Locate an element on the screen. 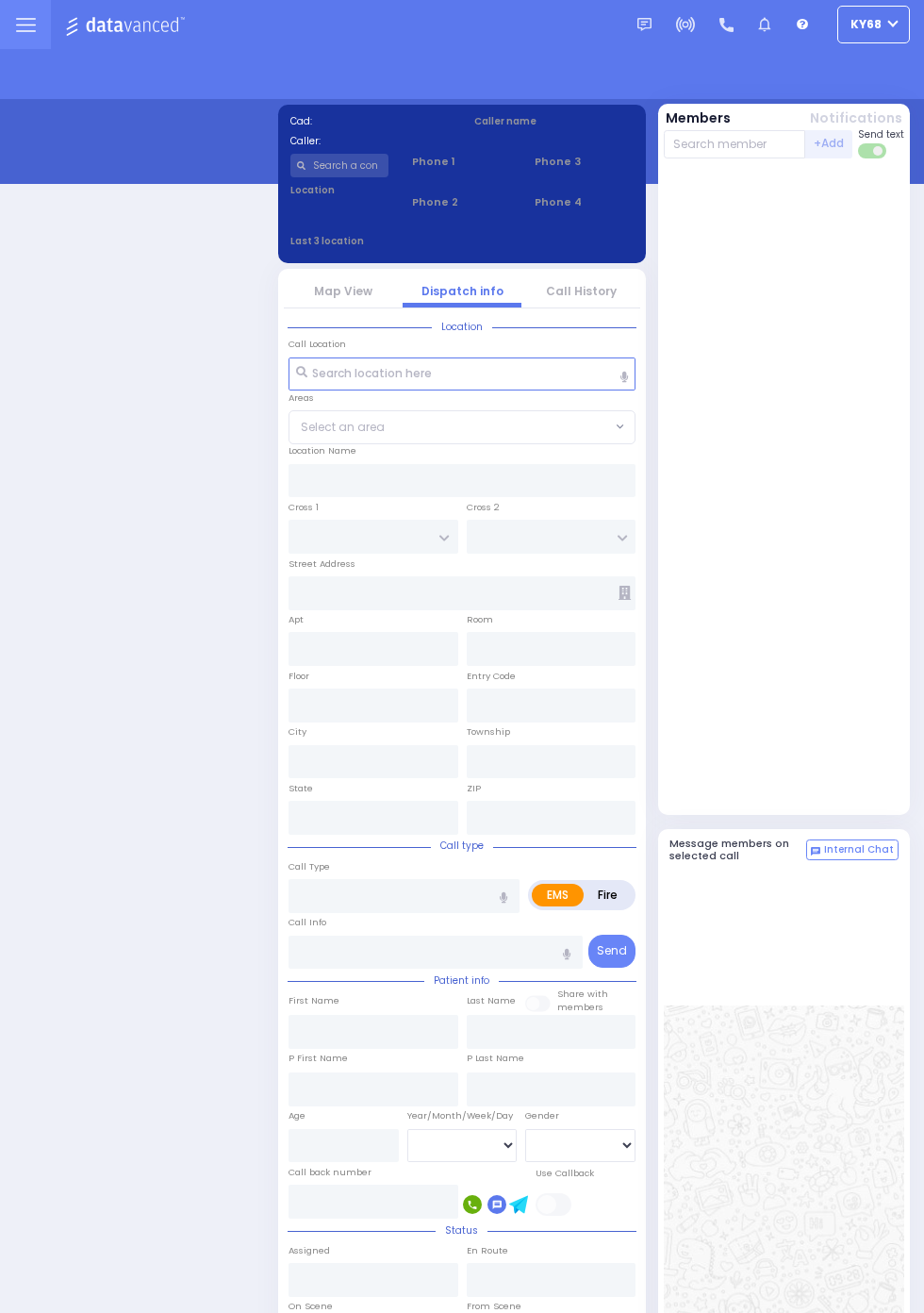  label: Last 3 location is located at coordinates (376, 241).